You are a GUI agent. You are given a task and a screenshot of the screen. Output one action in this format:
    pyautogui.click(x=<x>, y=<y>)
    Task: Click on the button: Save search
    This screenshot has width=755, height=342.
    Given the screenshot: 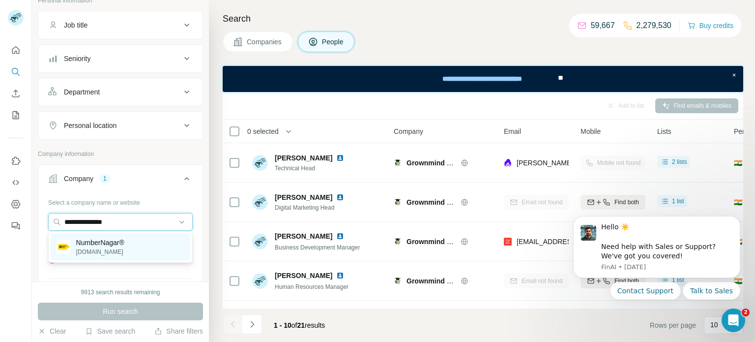 What is the action you would take?
    pyautogui.click(x=110, y=331)
    